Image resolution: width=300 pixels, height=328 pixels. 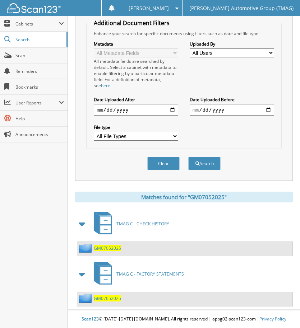 I want to click on span: TMAG C - FACTORY STATEMENTS, so click(x=150, y=274).